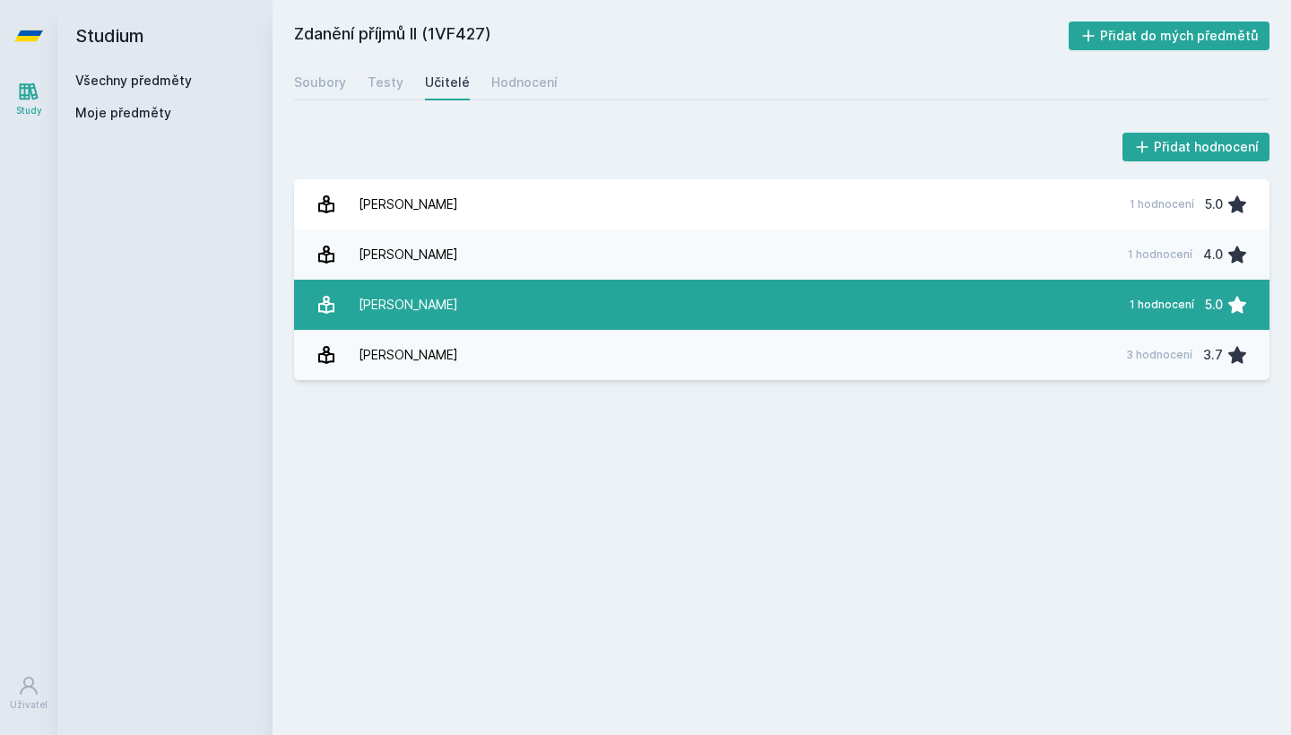  Describe the element at coordinates (320, 82) in the screenshot. I see `div: Soubory` at that location.